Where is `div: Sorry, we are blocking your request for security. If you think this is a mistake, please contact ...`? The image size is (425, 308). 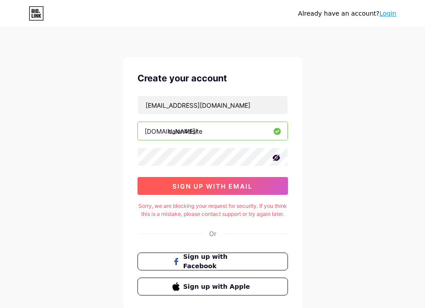
div: Sorry, we are blocking your request for security. If you think this is a mistake, please contact ... is located at coordinates (213, 210).